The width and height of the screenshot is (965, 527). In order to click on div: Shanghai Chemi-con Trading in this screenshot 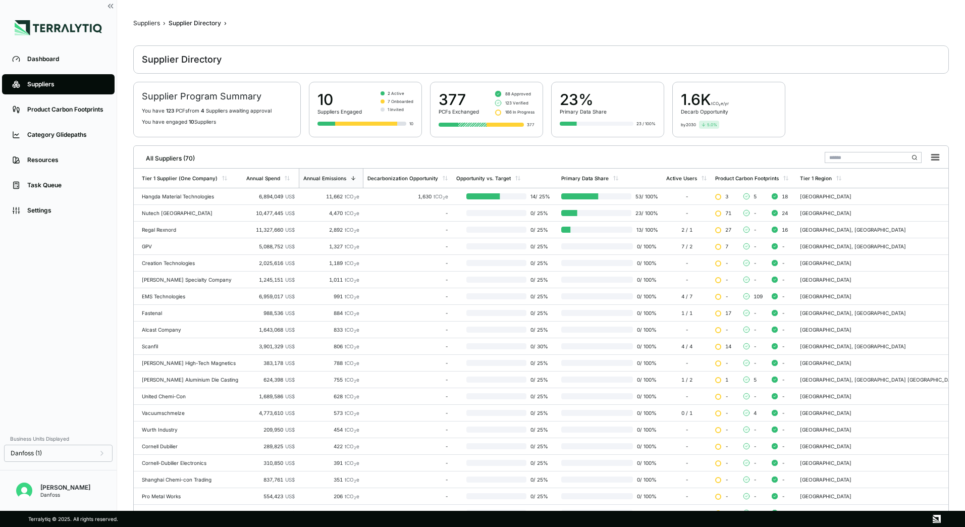, I will do `click(190, 480)`.